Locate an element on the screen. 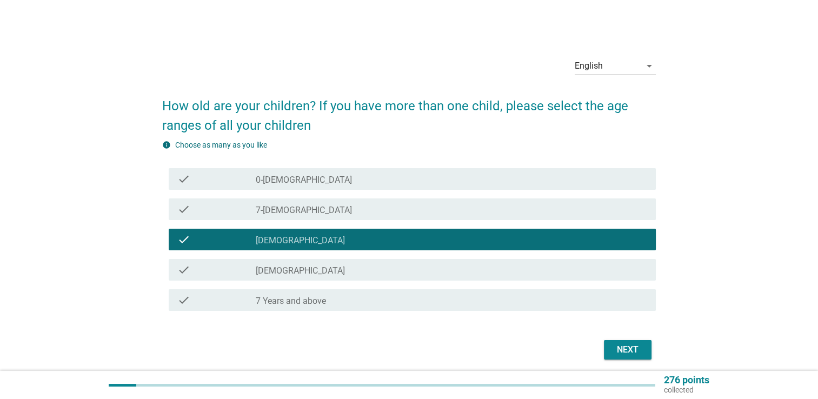 Image resolution: width=818 pixels, height=399 pixels. i: info is located at coordinates (167, 145).